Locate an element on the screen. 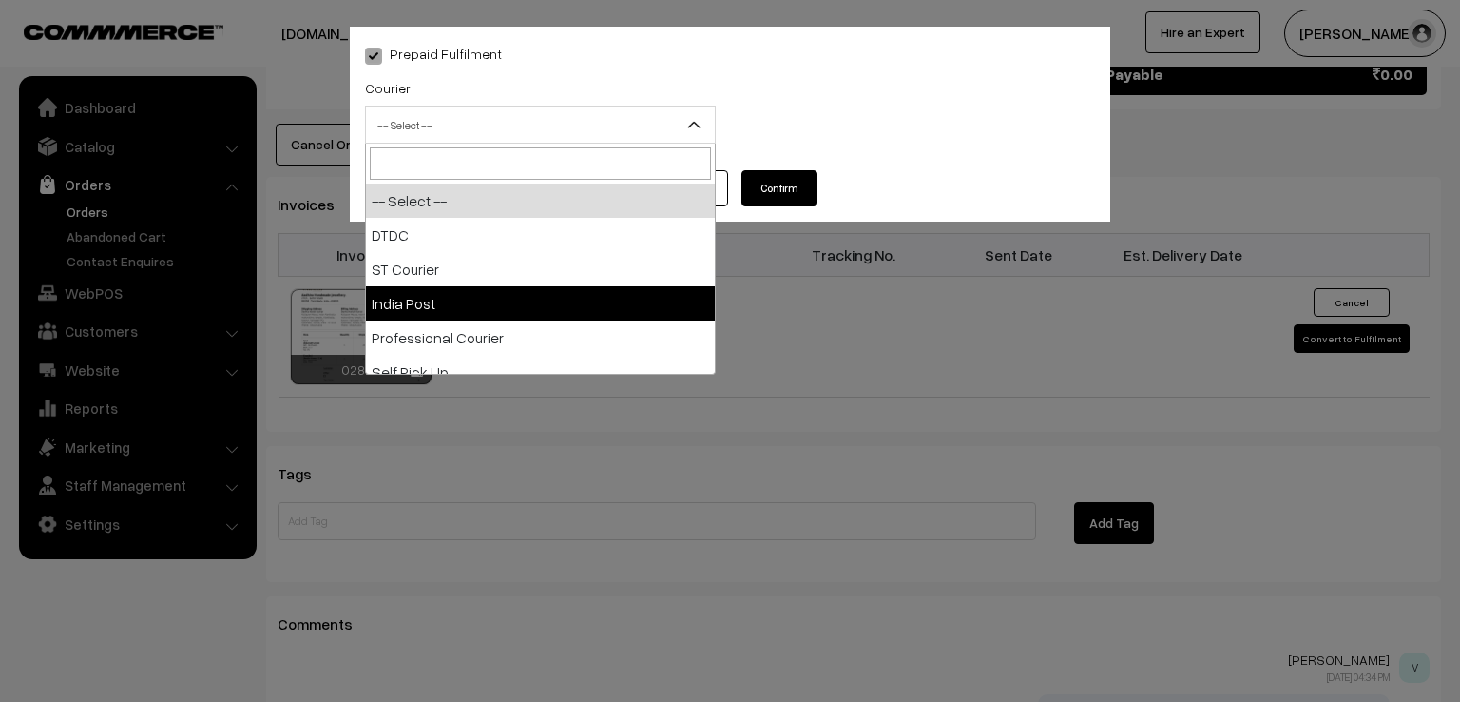 The width and height of the screenshot is (1460, 702). li: DTDC is located at coordinates (540, 235).